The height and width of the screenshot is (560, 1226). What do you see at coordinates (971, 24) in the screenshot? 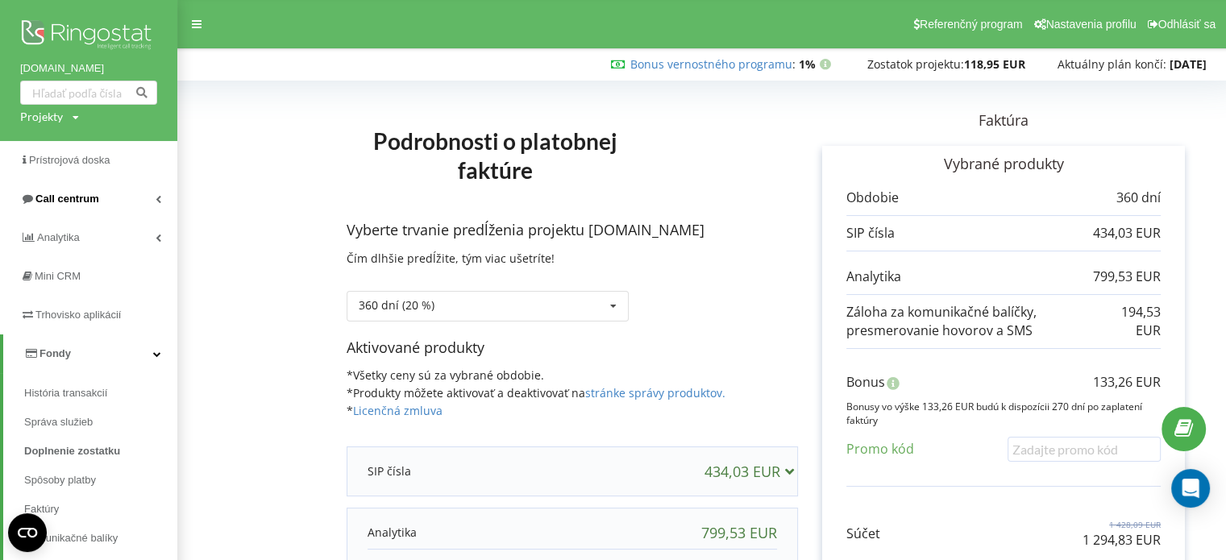
I see `font: Referenčný program` at bounding box center [971, 24].